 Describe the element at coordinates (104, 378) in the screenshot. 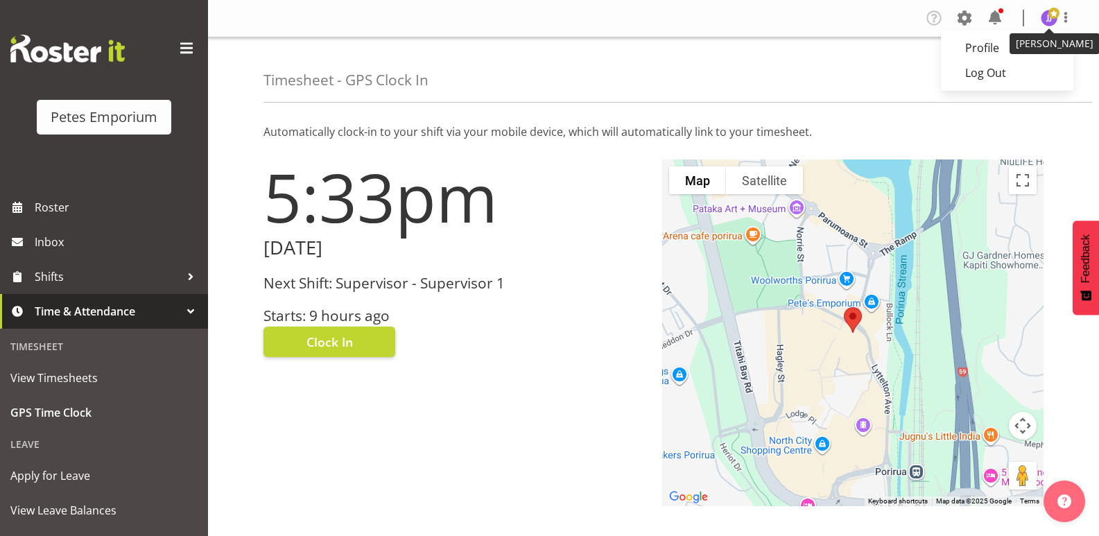

I see `span: View Timesheets` at that location.